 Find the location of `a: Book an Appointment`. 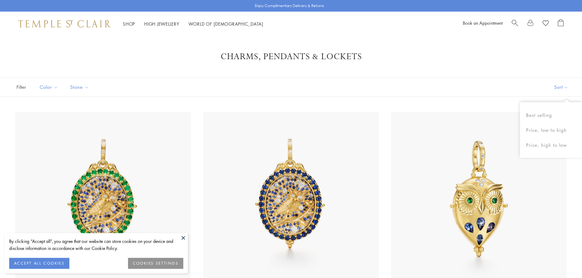

a: Book an Appointment is located at coordinates (483, 23).